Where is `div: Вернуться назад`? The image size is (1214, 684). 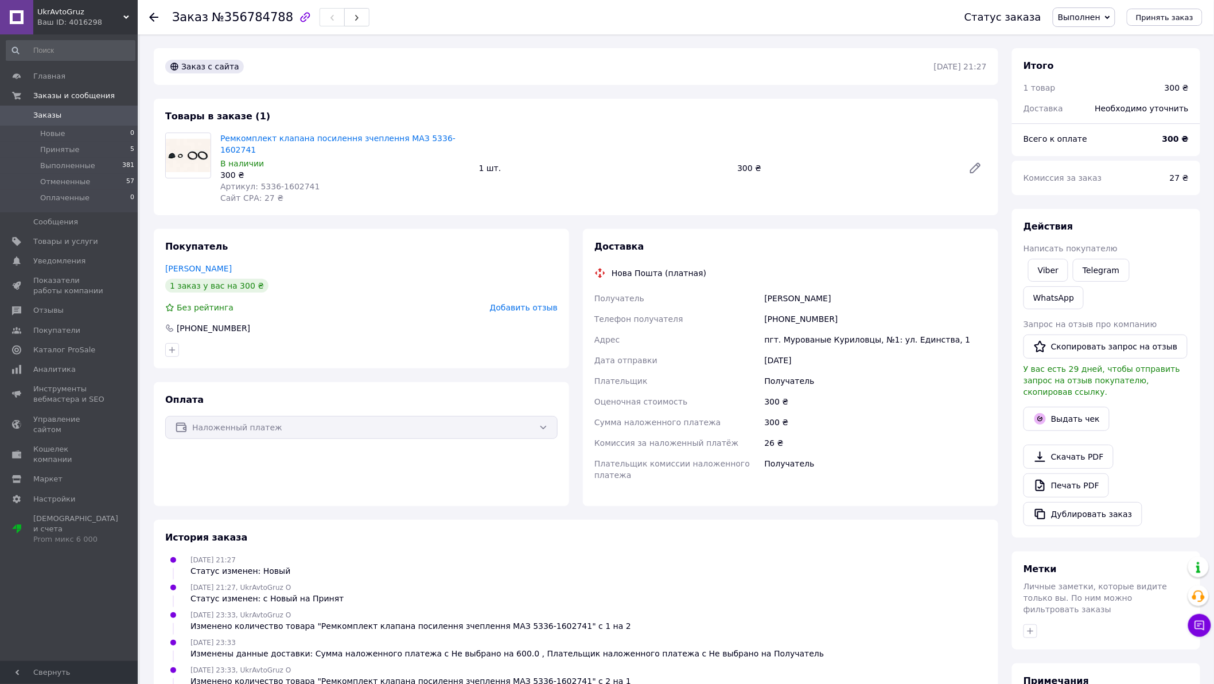 div: Вернуться назад is located at coordinates (154, 17).